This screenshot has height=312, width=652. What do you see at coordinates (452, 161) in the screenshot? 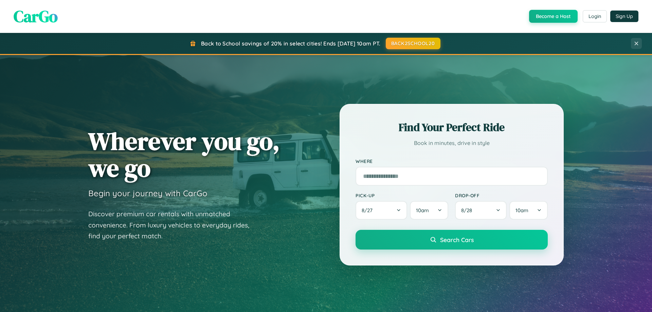
I see `label: Where` at bounding box center [452, 161].